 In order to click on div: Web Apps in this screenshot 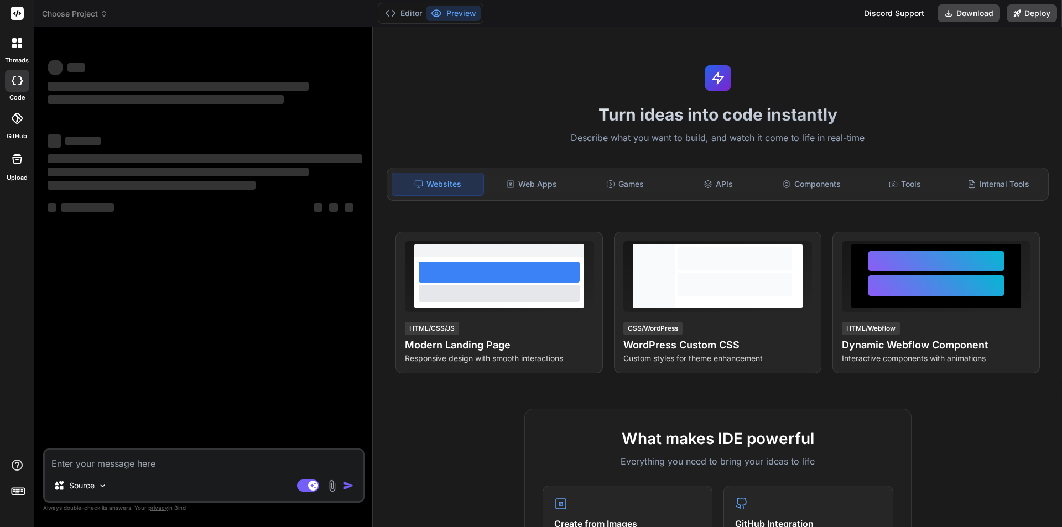, I will do `click(532, 184)`.